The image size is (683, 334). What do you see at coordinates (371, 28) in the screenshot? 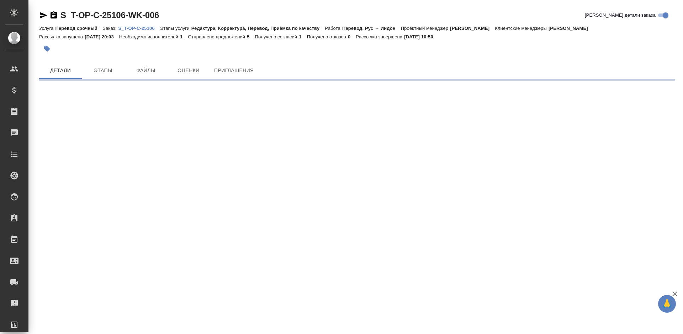
I see `p: Перевод, Рус → Индон` at bounding box center [371, 28].